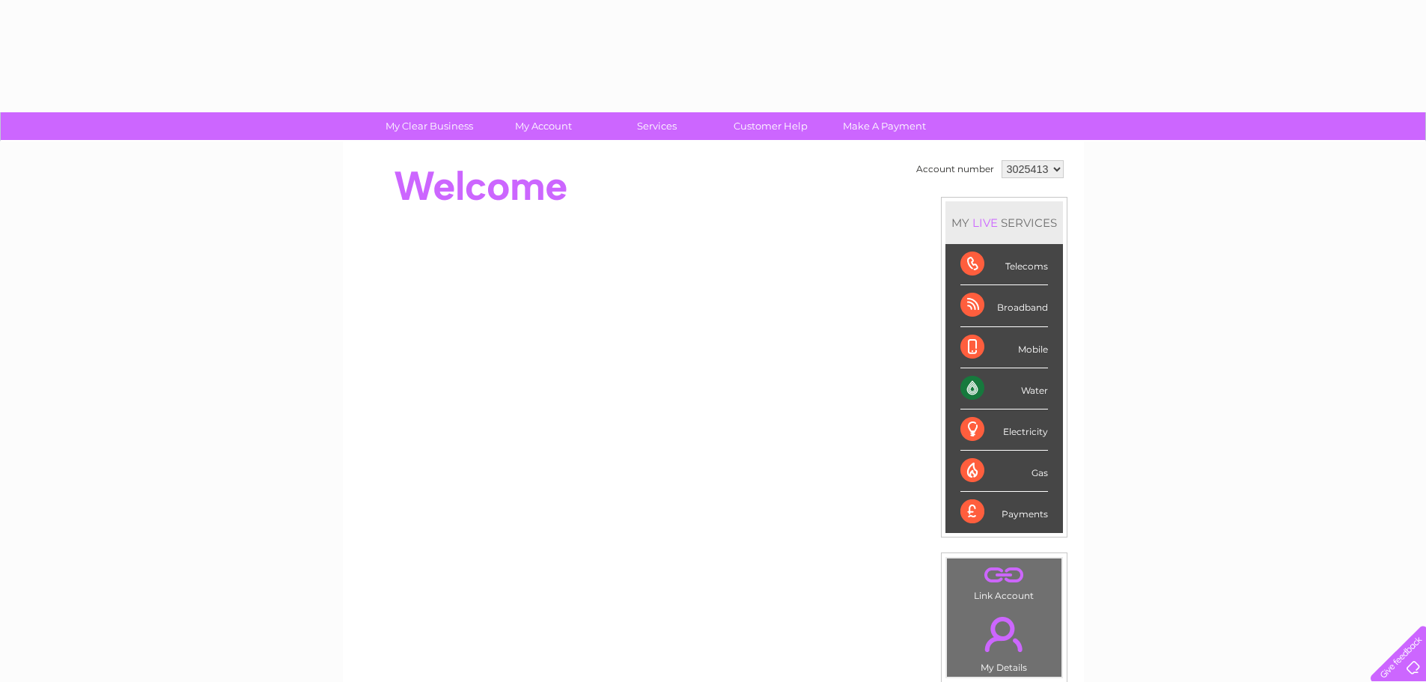 The height and width of the screenshot is (682, 1426). Describe the element at coordinates (657, 126) in the screenshot. I see `a: Services` at that location.